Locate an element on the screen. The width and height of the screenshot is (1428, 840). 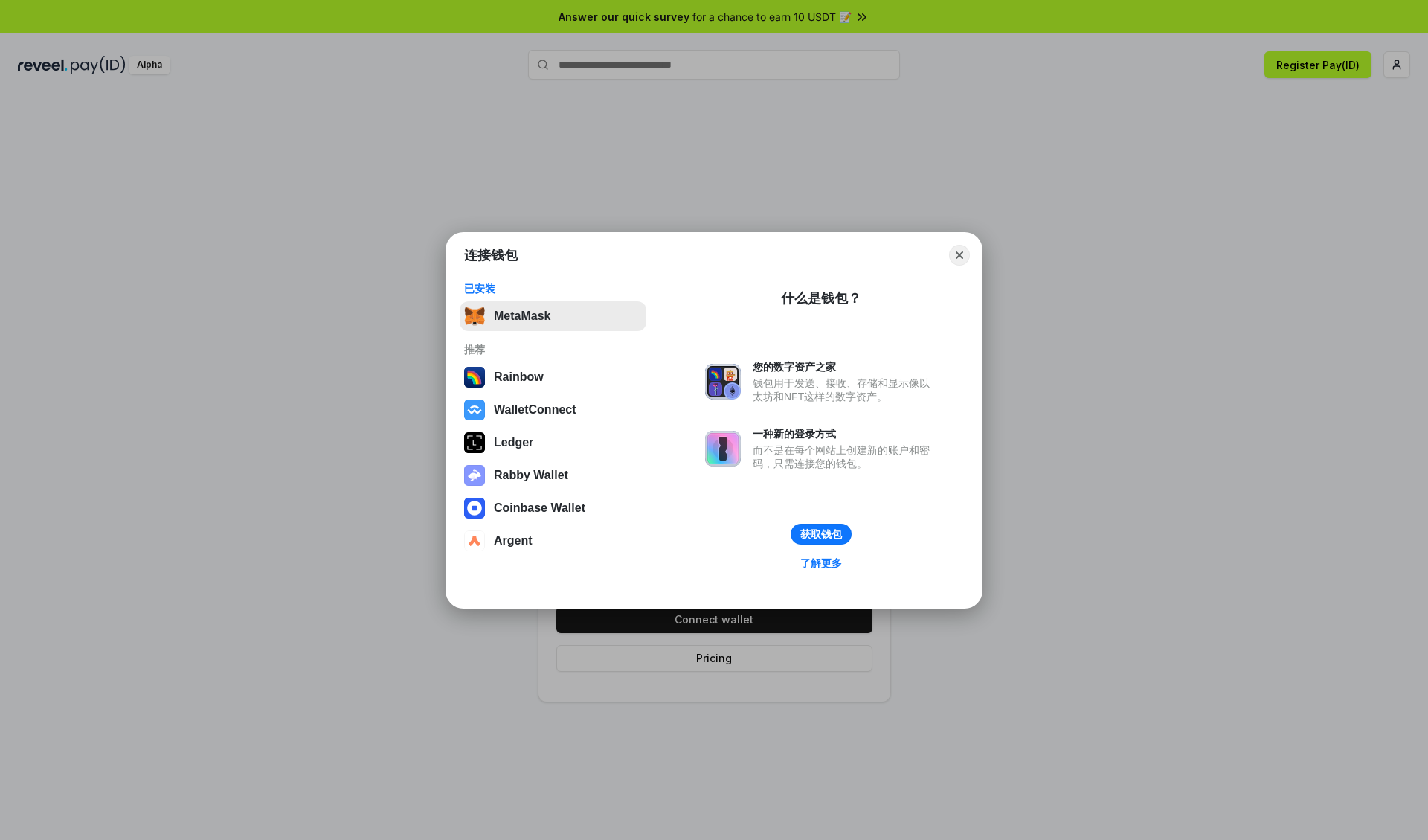
button: Ledger is located at coordinates (553, 442).